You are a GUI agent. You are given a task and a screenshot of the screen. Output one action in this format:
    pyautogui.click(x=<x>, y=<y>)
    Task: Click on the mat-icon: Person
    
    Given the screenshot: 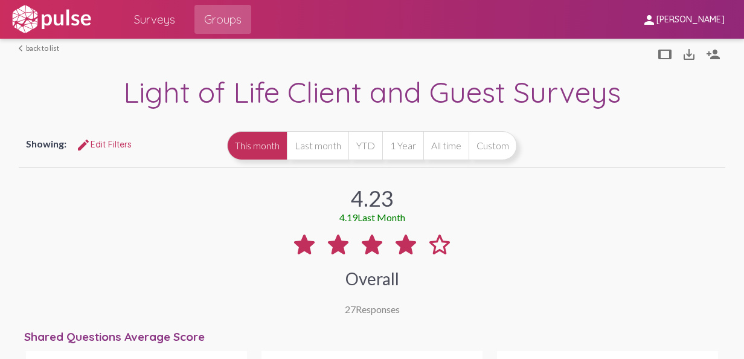 What is the action you would take?
    pyautogui.click(x=714, y=54)
    